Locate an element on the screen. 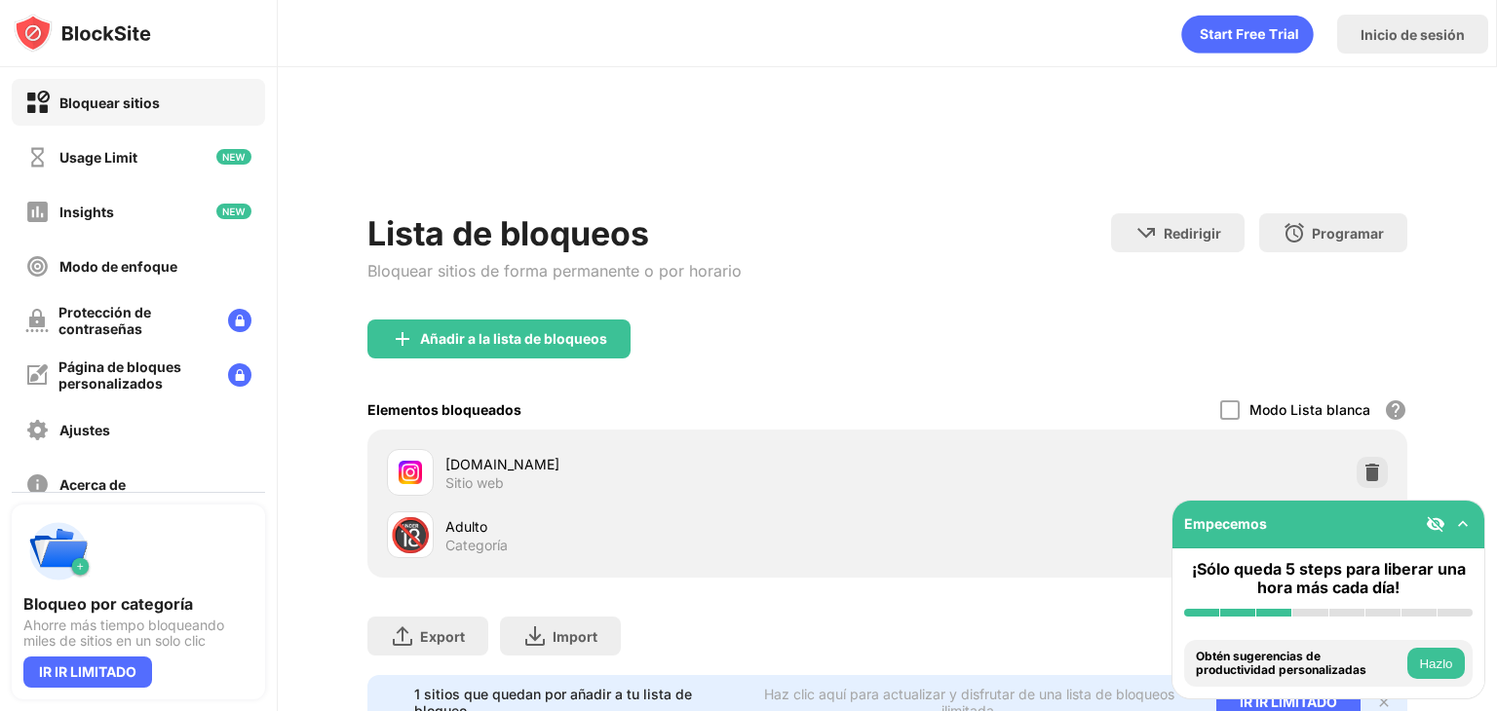  img: insights-off.svg is located at coordinates (37, 211).